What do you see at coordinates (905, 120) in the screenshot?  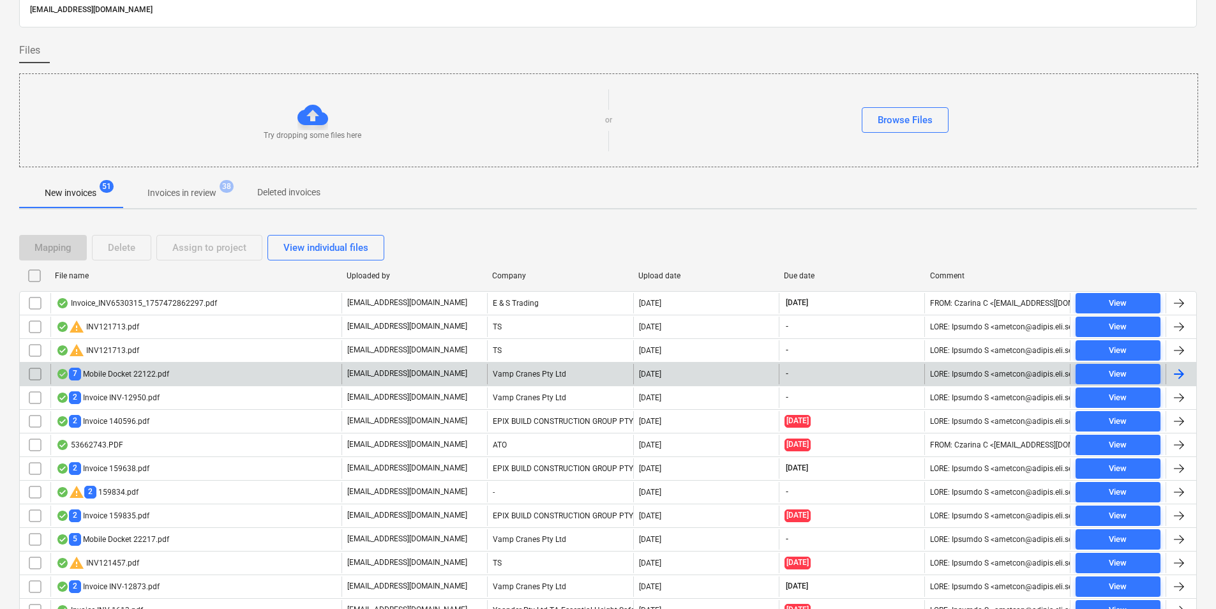 I see `button: Browse Files` at bounding box center [905, 120].